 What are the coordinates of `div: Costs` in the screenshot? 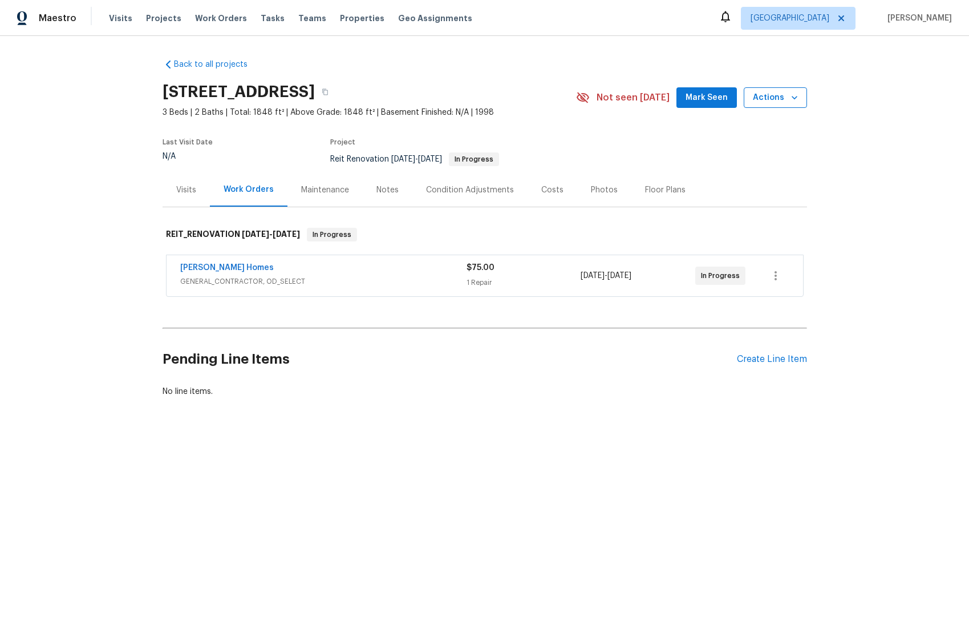 It's located at (552, 190).